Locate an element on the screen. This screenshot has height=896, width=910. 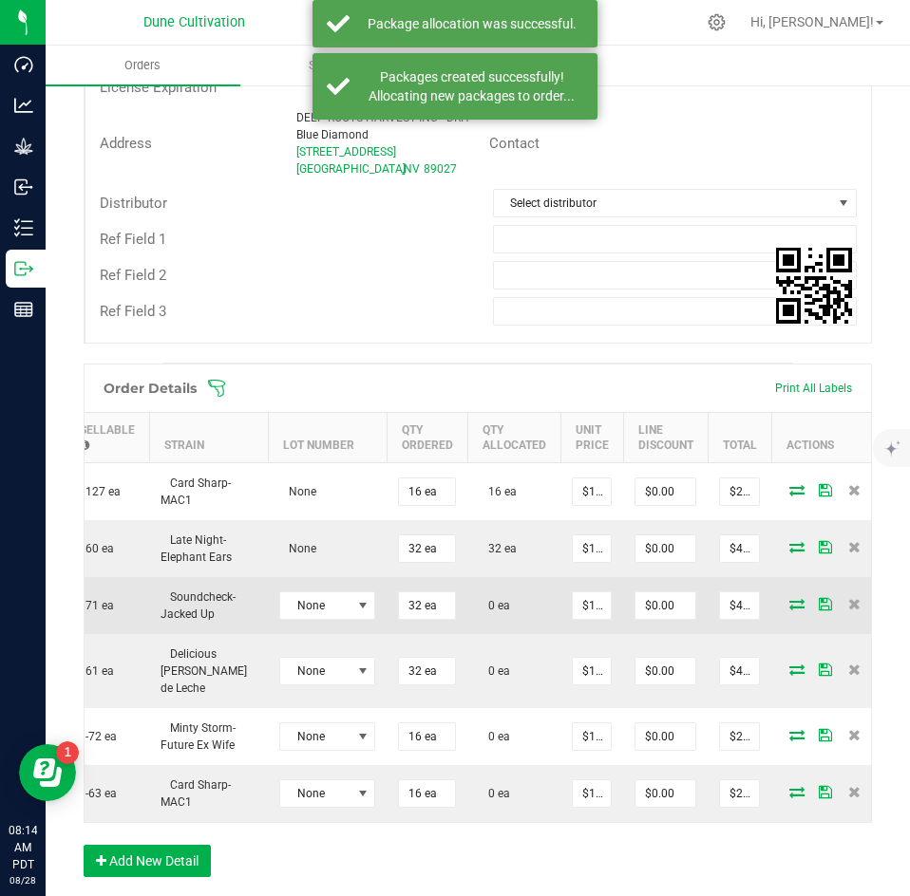
inline-svg: Outbound is located at coordinates (24, 269).